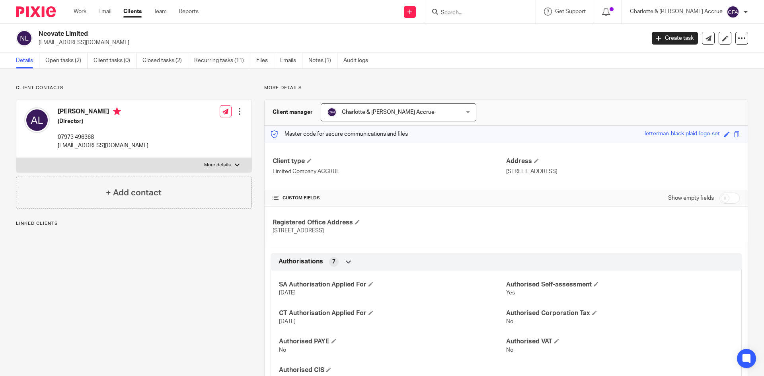  Describe the element at coordinates (160, 12) in the screenshot. I see `a: Team` at that location.